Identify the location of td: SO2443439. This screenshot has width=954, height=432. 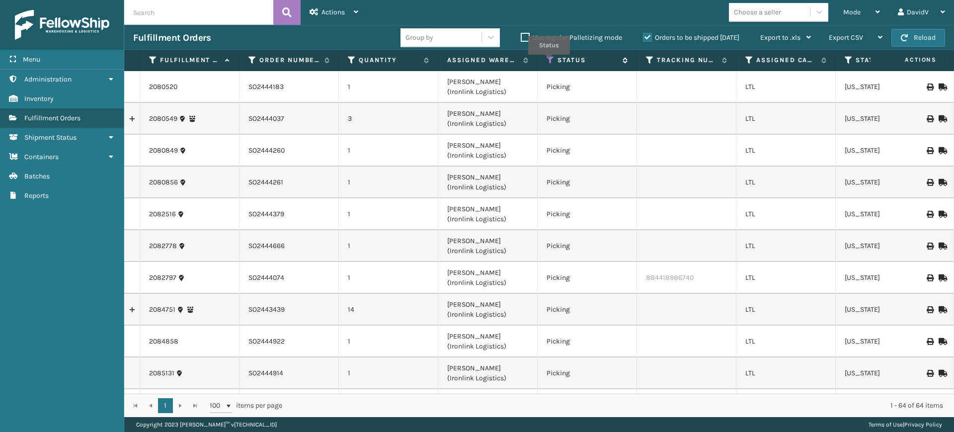
(289, 310).